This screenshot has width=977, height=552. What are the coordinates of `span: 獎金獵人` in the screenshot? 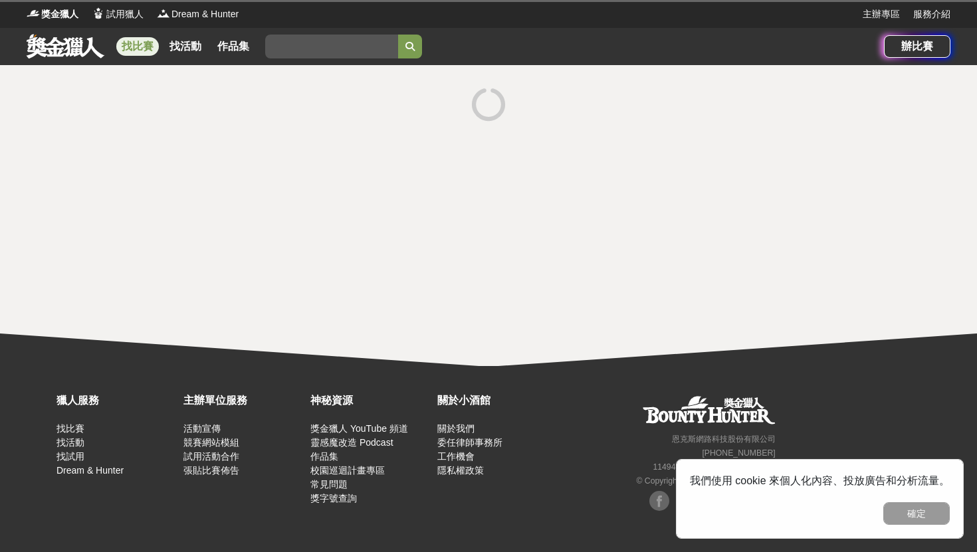 It's located at (60, 14).